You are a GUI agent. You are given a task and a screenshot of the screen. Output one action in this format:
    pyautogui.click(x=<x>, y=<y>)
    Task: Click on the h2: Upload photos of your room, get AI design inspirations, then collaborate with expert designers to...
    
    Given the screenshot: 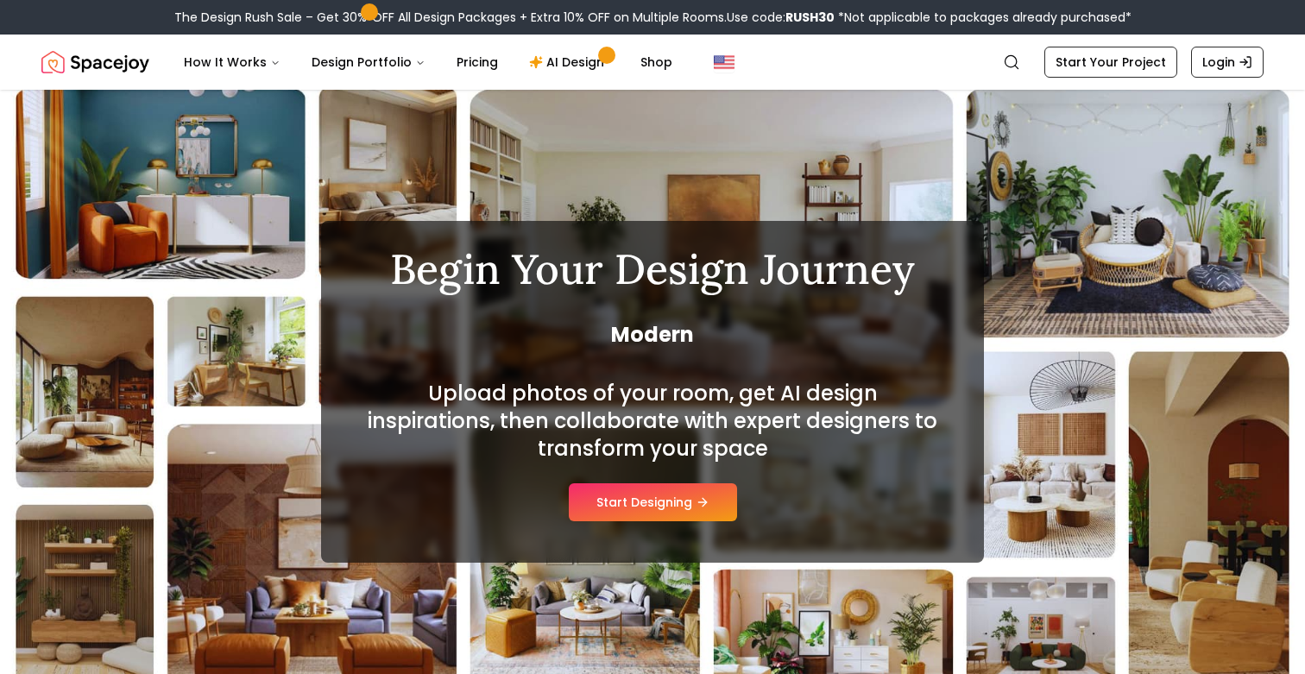 What is the action you would take?
    pyautogui.click(x=652, y=421)
    